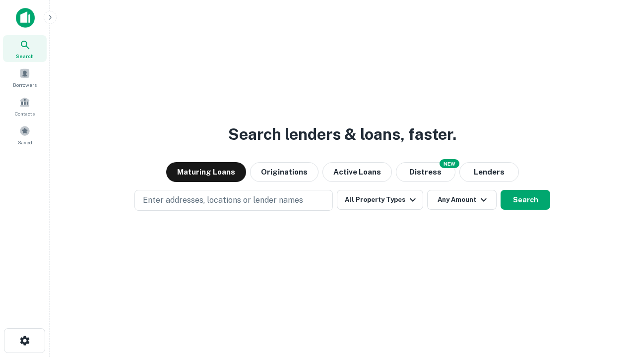 The width and height of the screenshot is (635, 357). Describe the element at coordinates (234, 200) in the screenshot. I see `button: Enter addresses, locations or lender names` at that location.